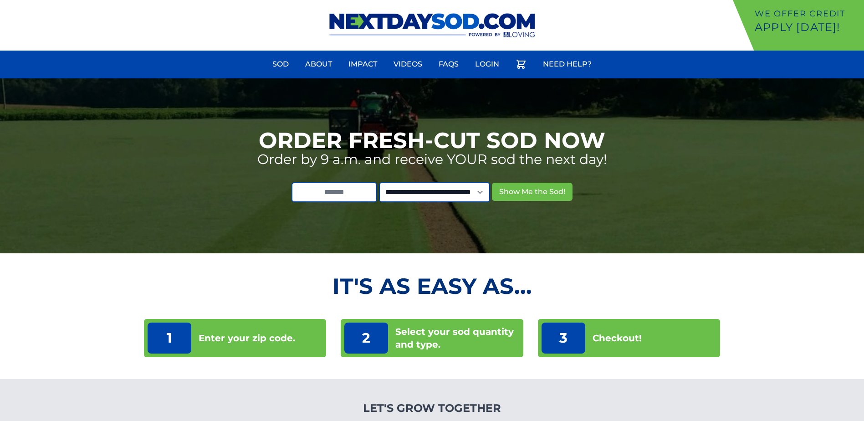 This screenshot has width=864, height=421. Describe the element at coordinates (432, 408) in the screenshot. I see `h4: Let's Grow Together` at that location.